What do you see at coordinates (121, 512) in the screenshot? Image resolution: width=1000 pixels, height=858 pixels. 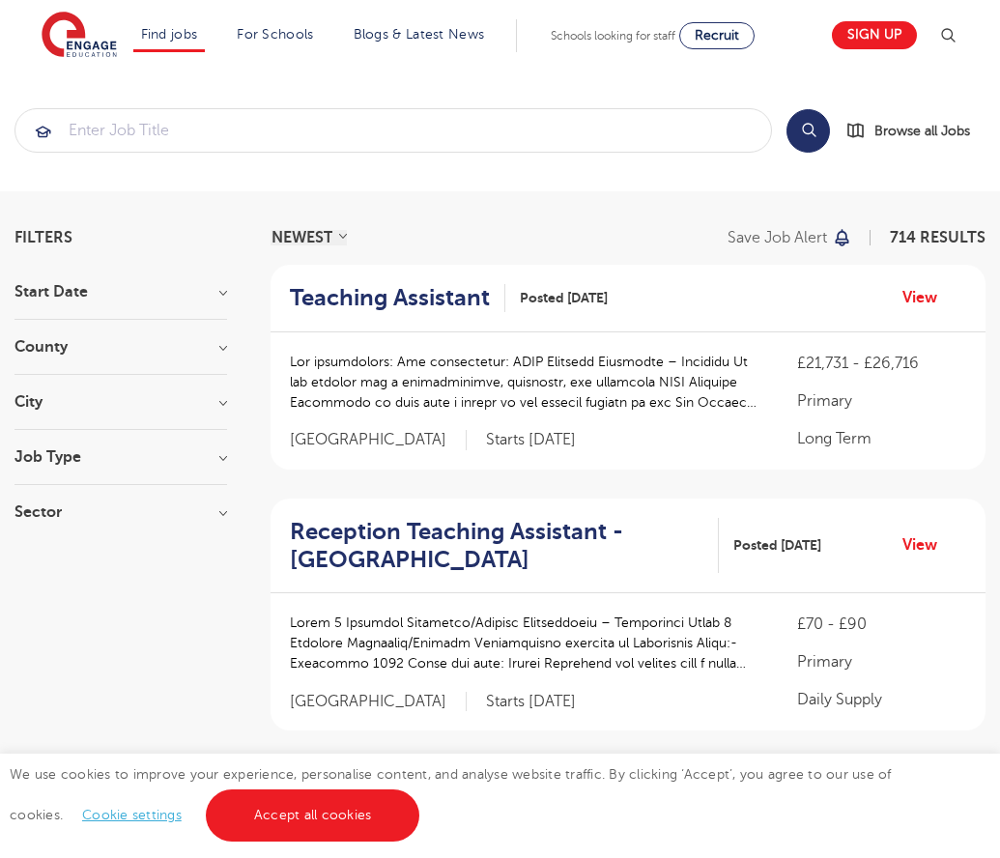 I see `h3: Sector` at bounding box center [121, 512].